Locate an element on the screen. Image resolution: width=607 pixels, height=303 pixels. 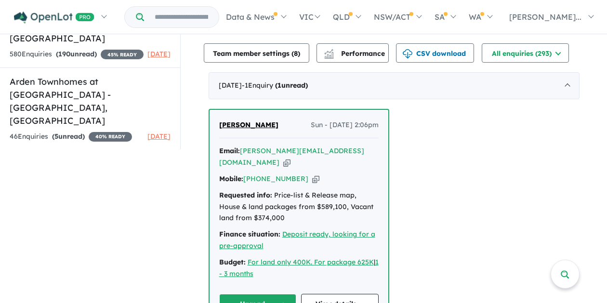
a: Deposit ready, looking for a pre-approval is located at coordinates (297, 240).